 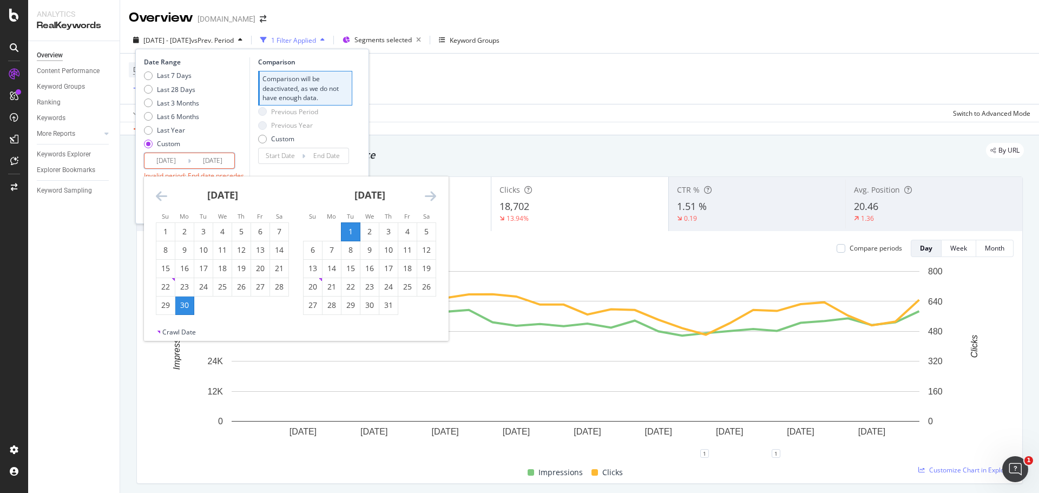 What do you see at coordinates (389, 305) in the screenshot?
I see `div: 31` at bounding box center [389, 305].